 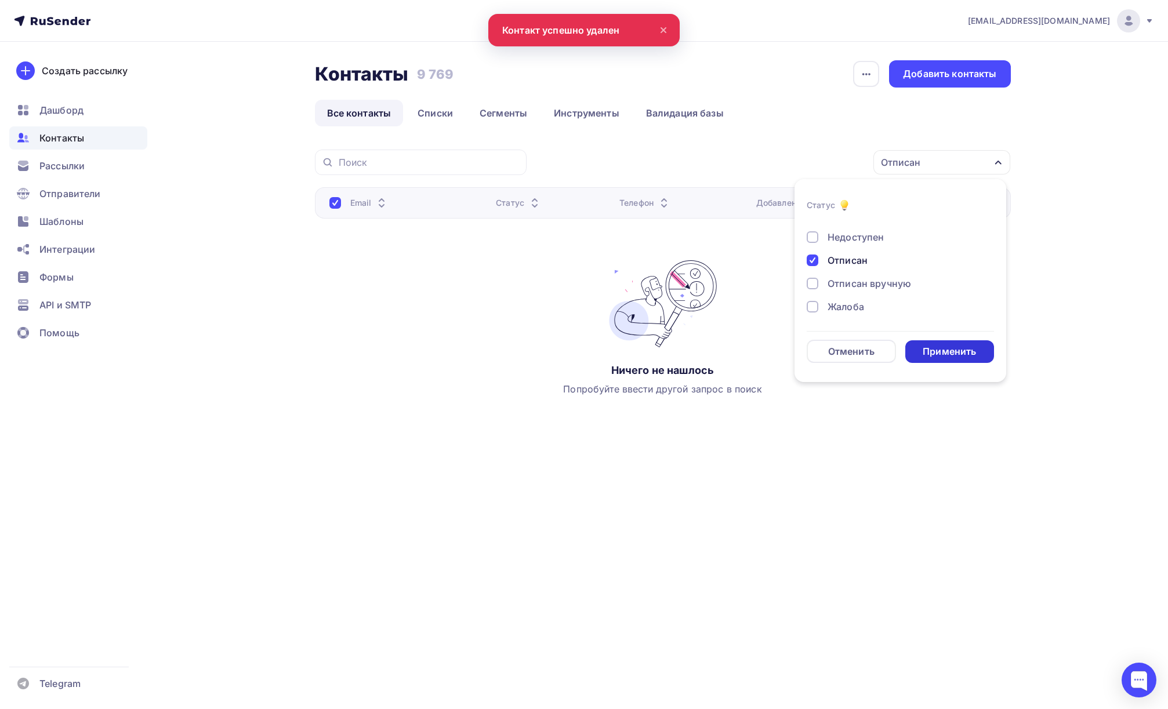 What do you see at coordinates (362, 74) in the screenshot?
I see `h2: Контакты` at bounding box center [362, 74].